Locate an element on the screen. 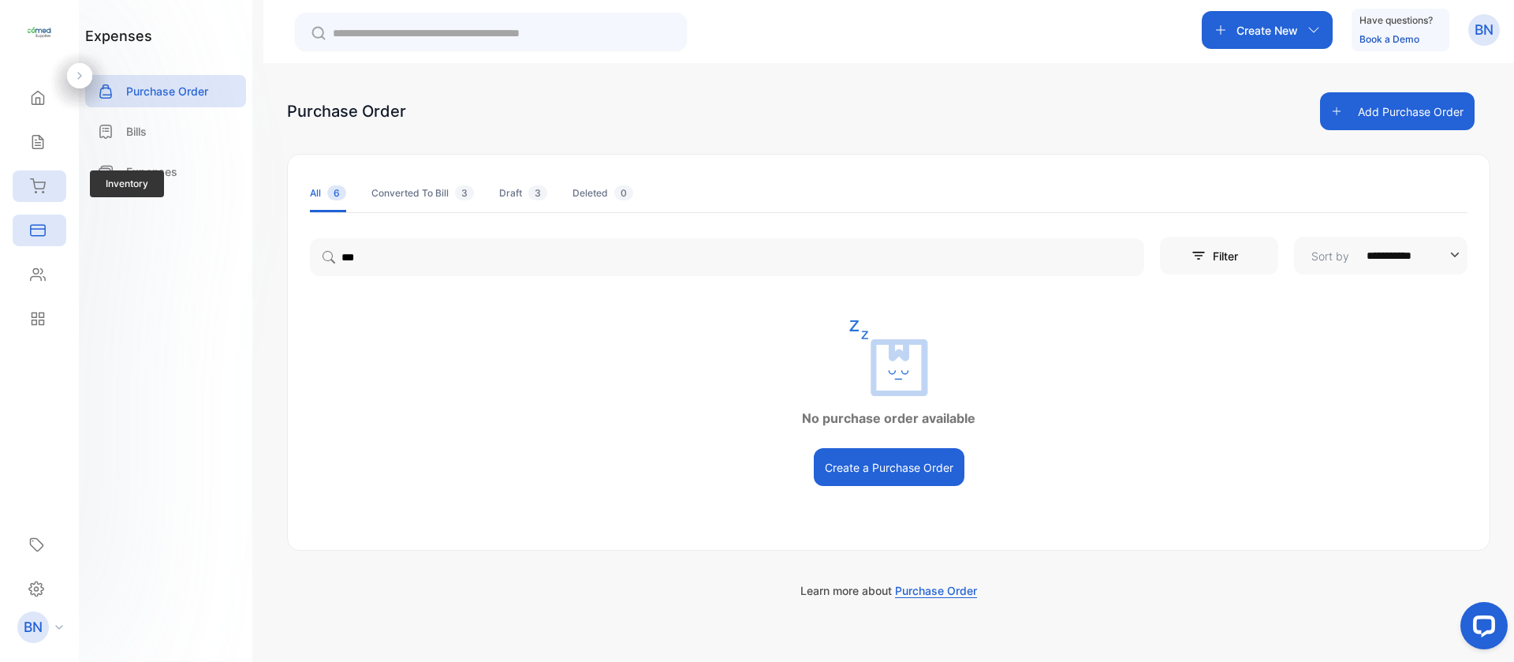 This screenshot has height=662, width=1514. p: Have questions? is located at coordinates (1396, 21).